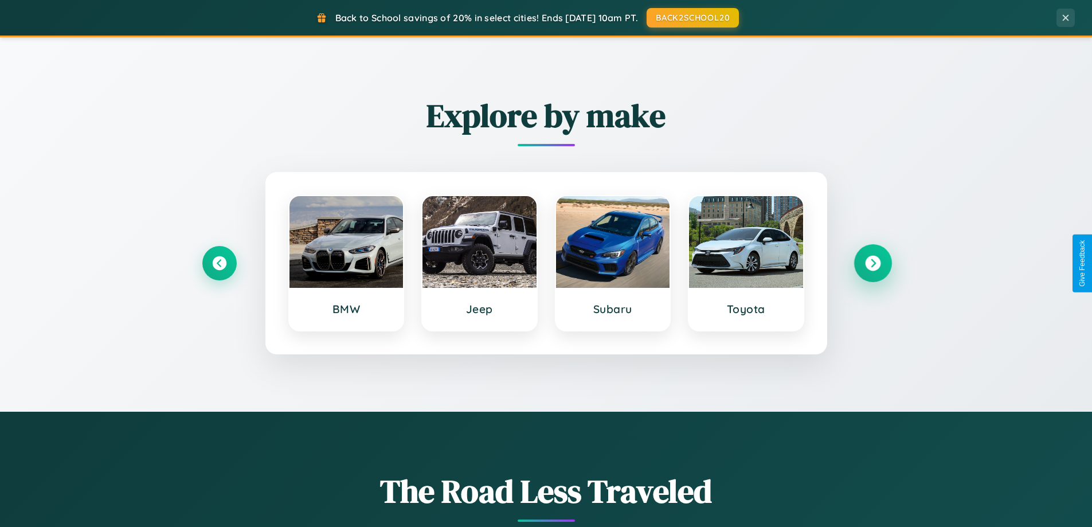  Describe the element at coordinates (346, 309) in the screenshot. I see `h3: BMW` at that location.